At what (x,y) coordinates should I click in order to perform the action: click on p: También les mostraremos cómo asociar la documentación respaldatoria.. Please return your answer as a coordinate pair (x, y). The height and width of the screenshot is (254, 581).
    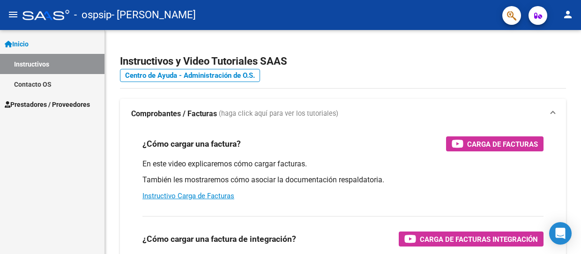
    Looking at the image, I should click on (343, 180).